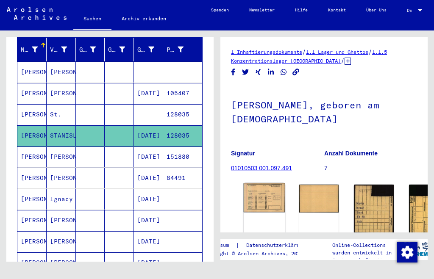 The image size is (434, 279). Describe the element at coordinates (183, 93) in the screenshot. I see `mat-cell: 105407` at that location.